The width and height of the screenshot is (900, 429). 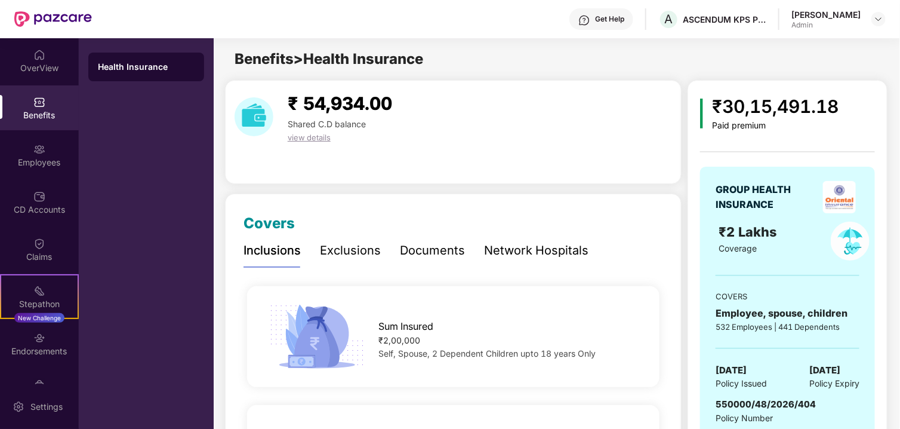 I want to click on span: Coverage, so click(x=738, y=248).